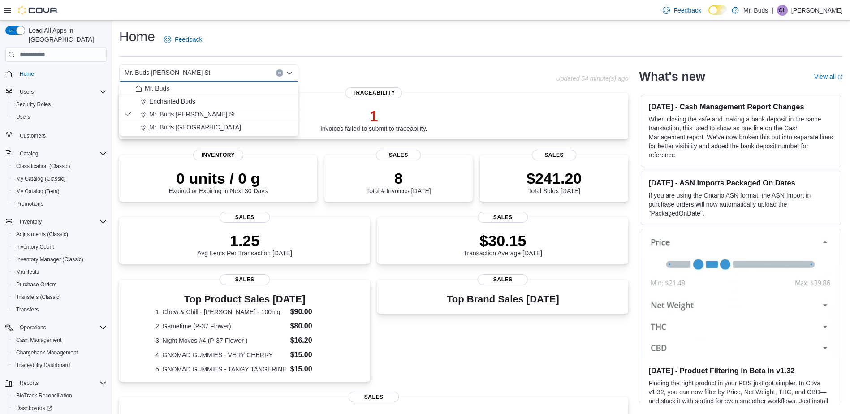 This screenshot has height=414, width=850. I want to click on button: My Catalog (Classic), so click(60, 179).